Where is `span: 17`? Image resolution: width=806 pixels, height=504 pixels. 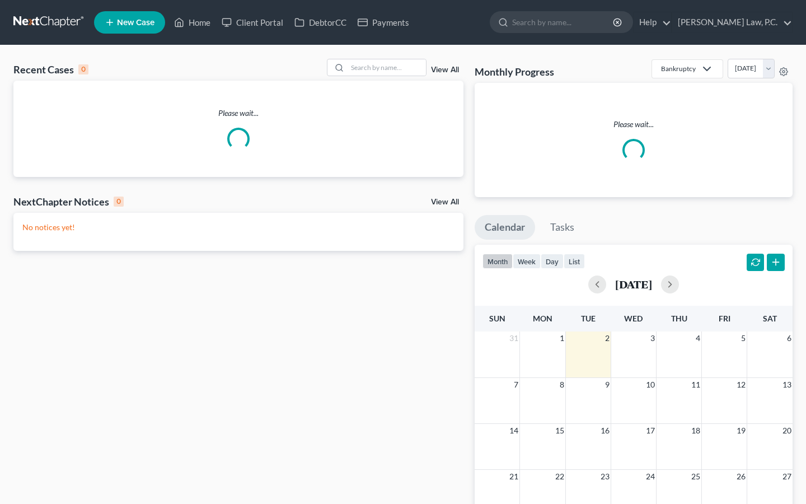 span: 17 is located at coordinates (650, 430).